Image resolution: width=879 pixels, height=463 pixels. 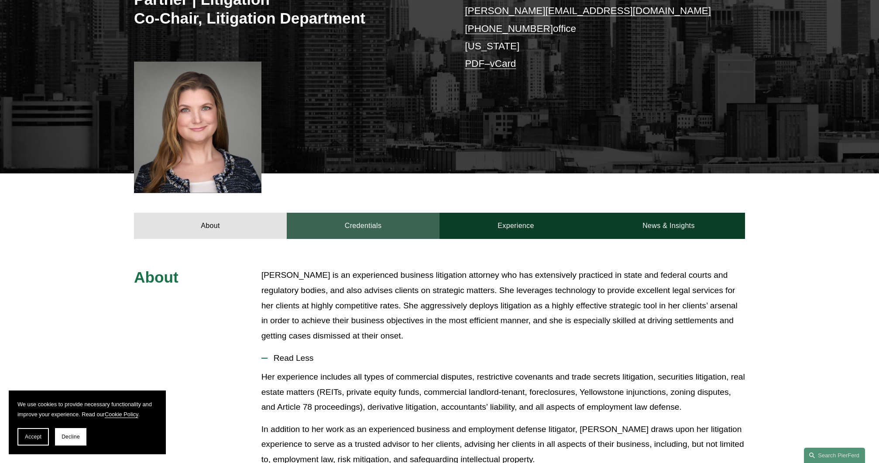 I want to click on button: Read Less, so click(x=503, y=358).